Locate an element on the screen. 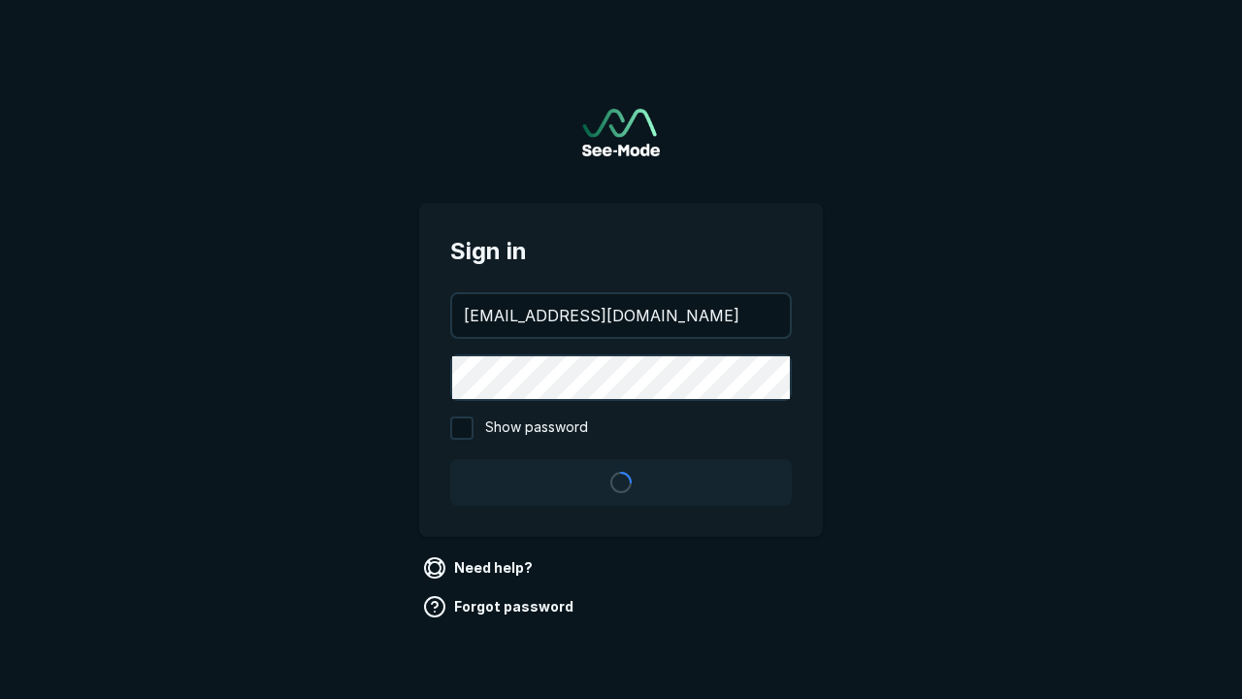 This screenshot has height=699, width=1242. a: Forgot password is located at coordinates (500, 607).